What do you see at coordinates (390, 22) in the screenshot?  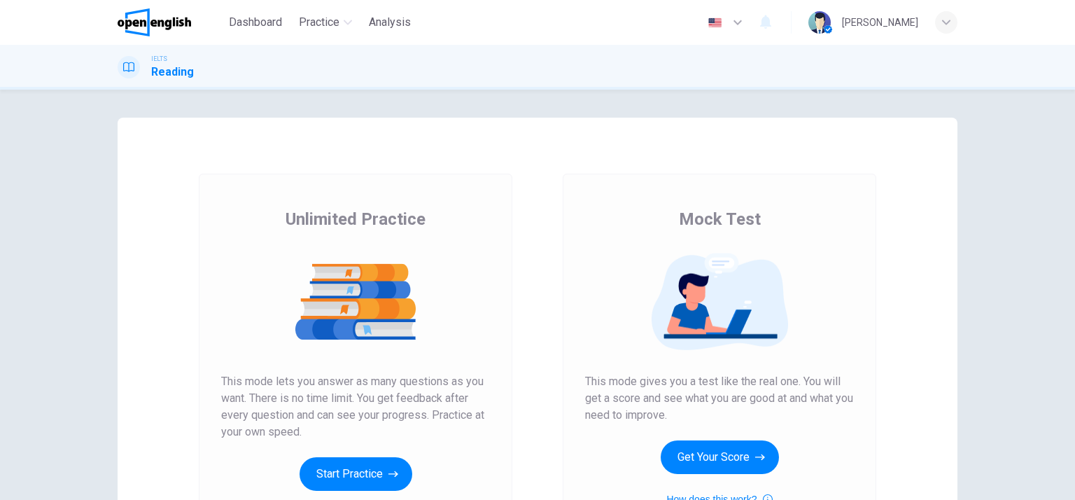 I see `button: Analysis` at bounding box center [390, 22].